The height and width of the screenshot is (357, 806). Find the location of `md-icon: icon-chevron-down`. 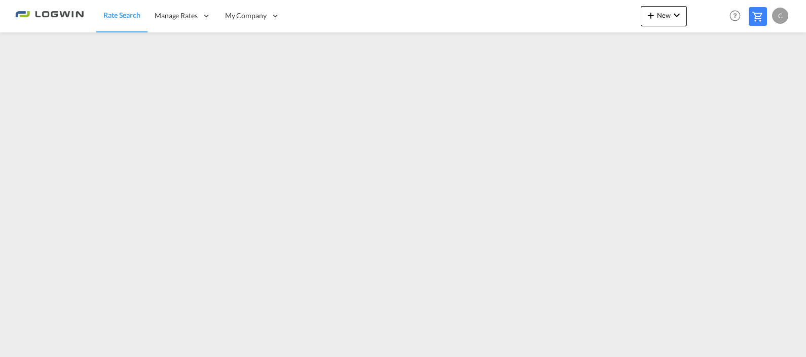

md-icon: icon-chevron-down is located at coordinates (677, 15).